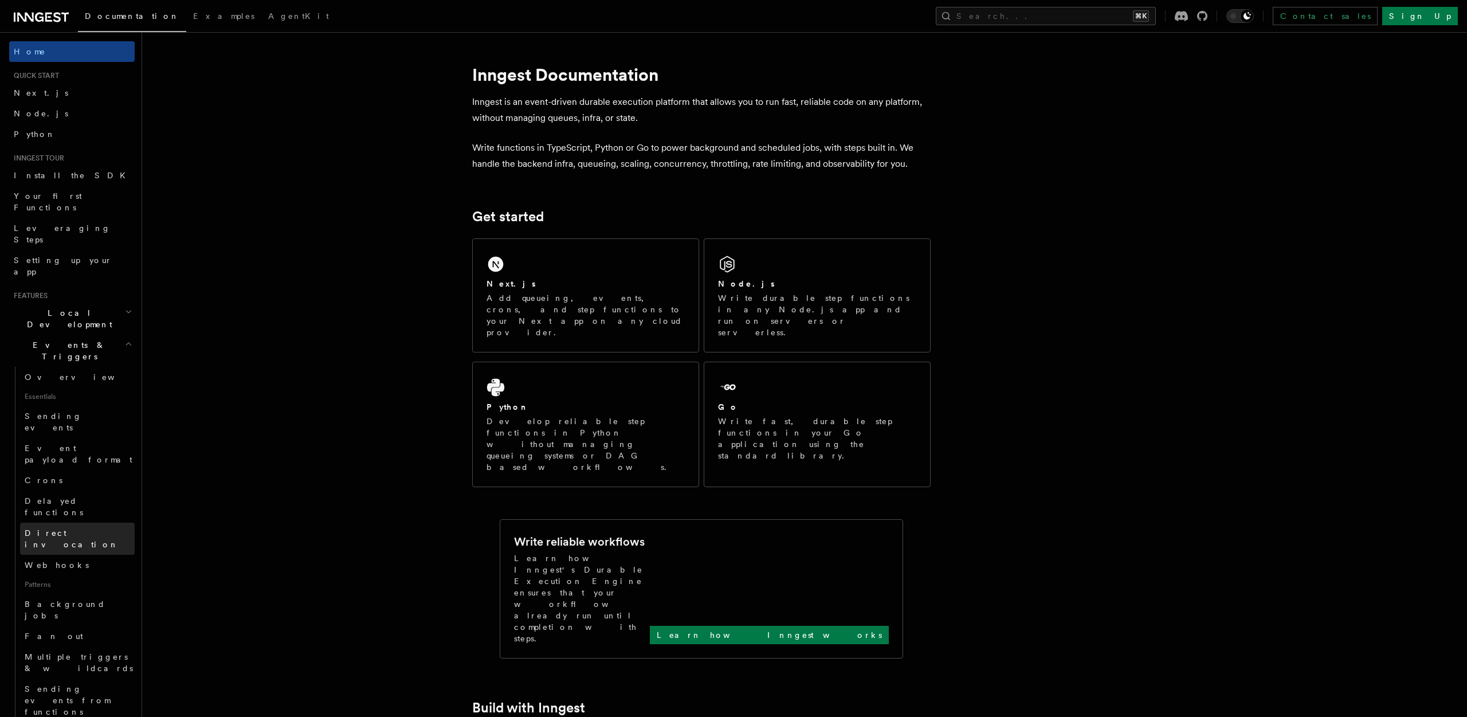 The image size is (1467, 717). I want to click on a: Webhooks, so click(77, 565).